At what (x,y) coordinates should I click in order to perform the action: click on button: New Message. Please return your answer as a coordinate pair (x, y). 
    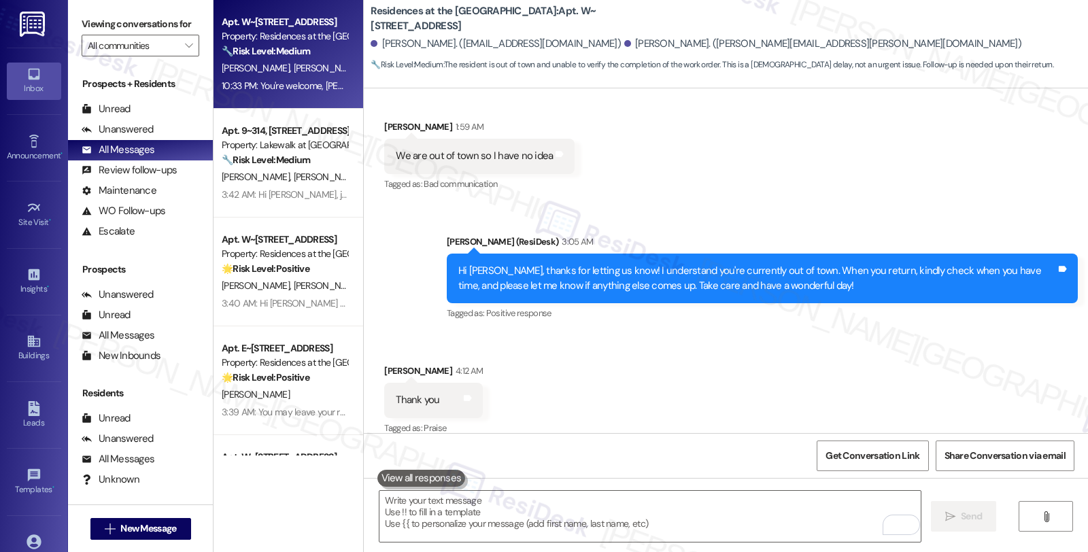
    Looking at the image, I should click on (141, 529).